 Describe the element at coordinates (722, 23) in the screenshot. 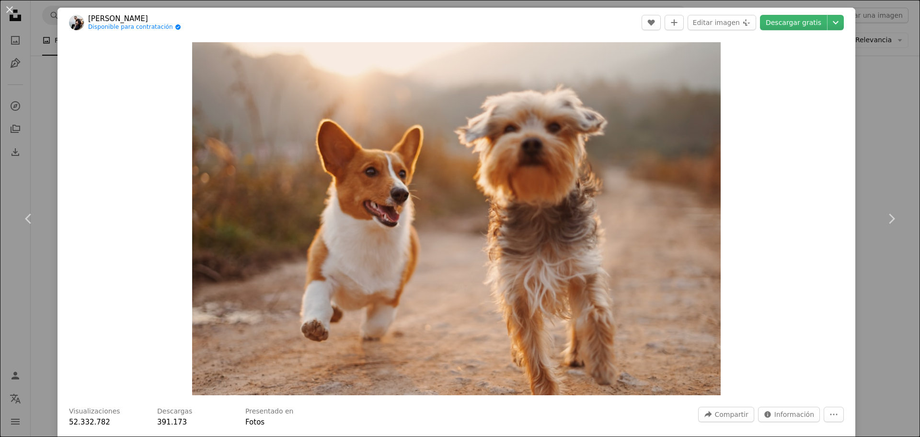

I see `button: Editar imagen` at that location.